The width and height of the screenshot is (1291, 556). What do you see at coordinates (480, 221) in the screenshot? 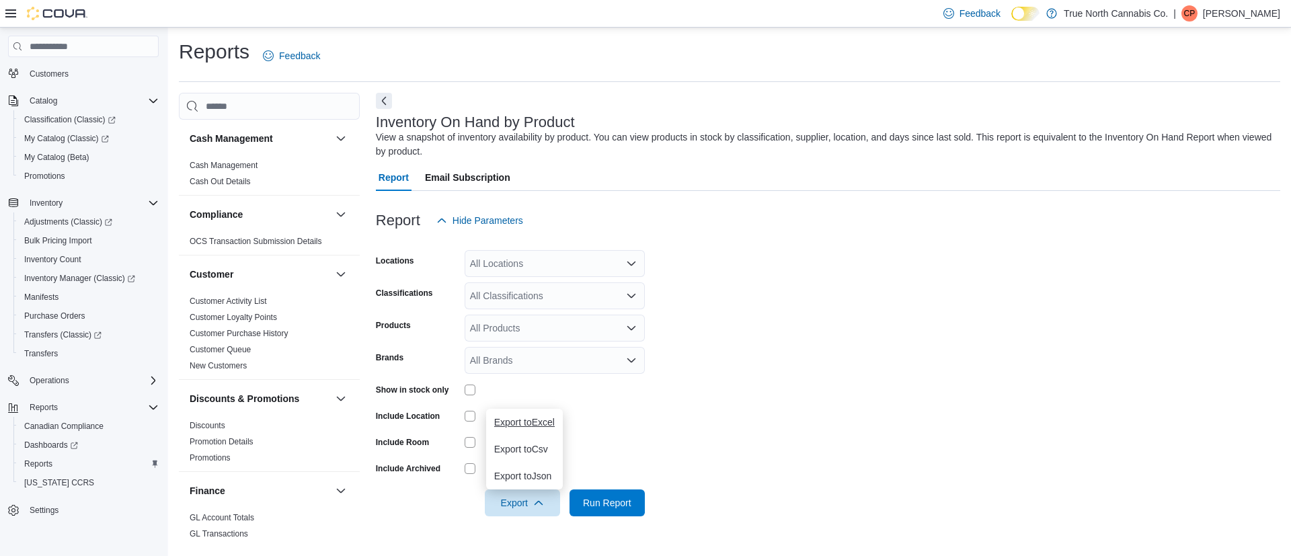
I see `button: Hide Parameters` at bounding box center [480, 221].